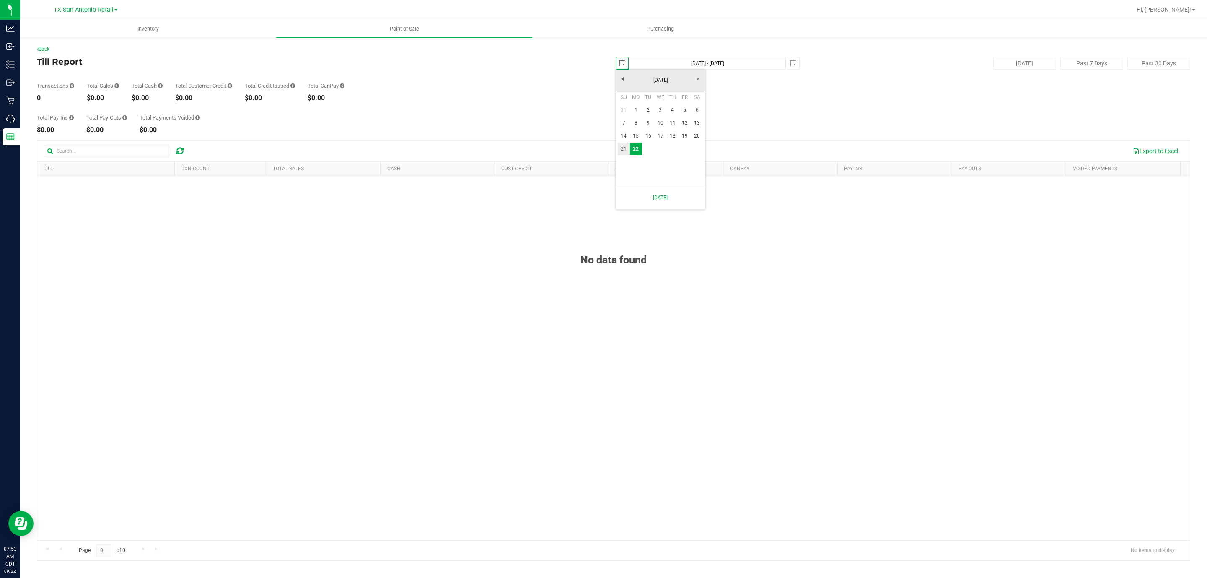  I want to click on a: Cash, so click(394, 169).